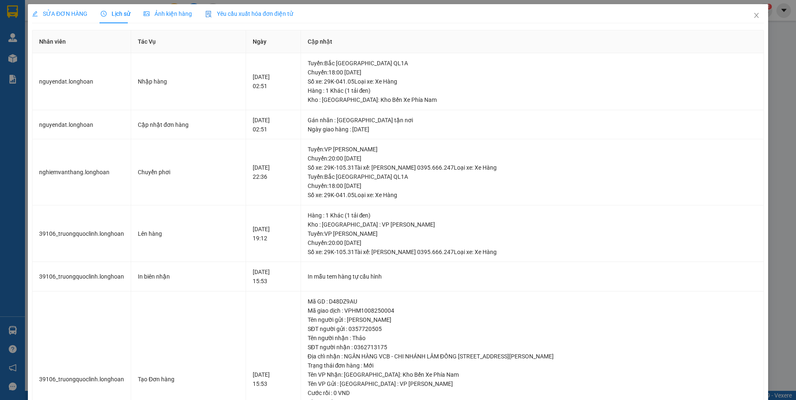 The image size is (796, 400). Describe the element at coordinates (188, 234) in the screenshot. I see `div: Lên hàng` at that location.